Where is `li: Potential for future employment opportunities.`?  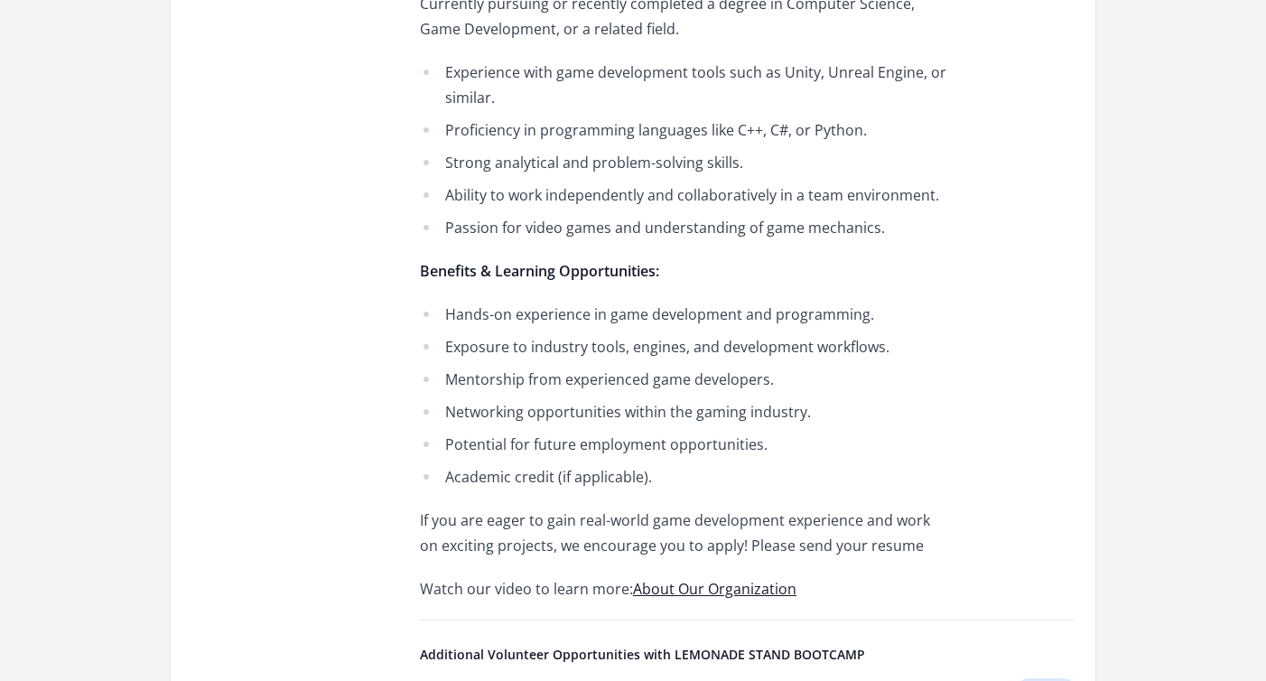
li: Potential for future employment opportunities. is located at coordinates (683, 444).